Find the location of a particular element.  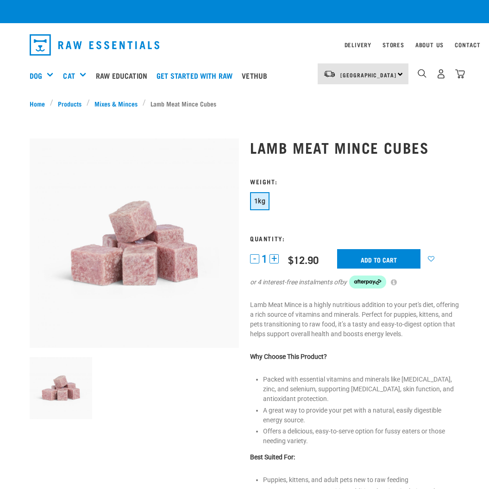

a: Contact is located at coordinates (467, 44).